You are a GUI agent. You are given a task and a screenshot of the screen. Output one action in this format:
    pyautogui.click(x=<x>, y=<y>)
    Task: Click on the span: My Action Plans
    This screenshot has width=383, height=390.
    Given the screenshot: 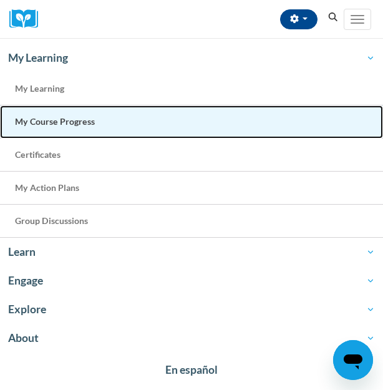 What is the action you would take?
    pyautogui.click(x=47, y=187)
    